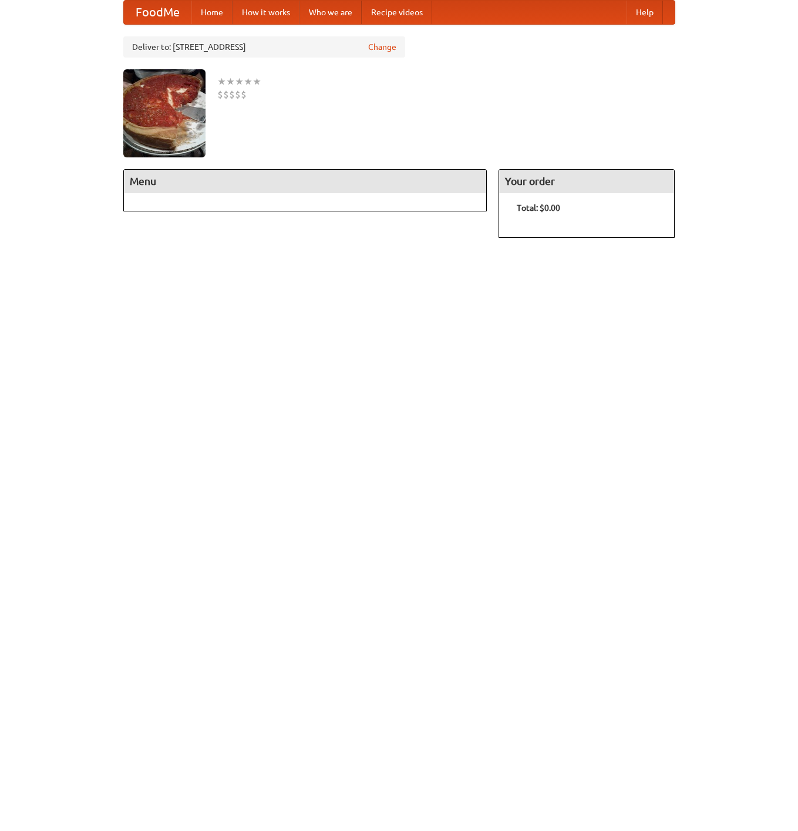  I want to click on a: Who we are, so click(331, 12).